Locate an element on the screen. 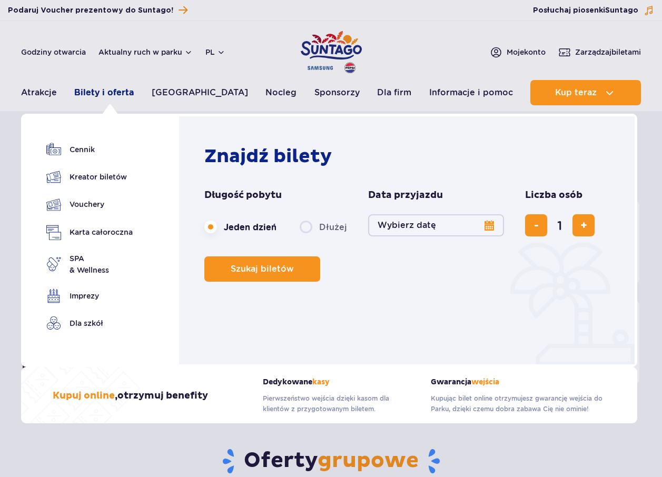 The image size is (662, 477). button: Szukaj biletów is located at coordinates (262, 269).